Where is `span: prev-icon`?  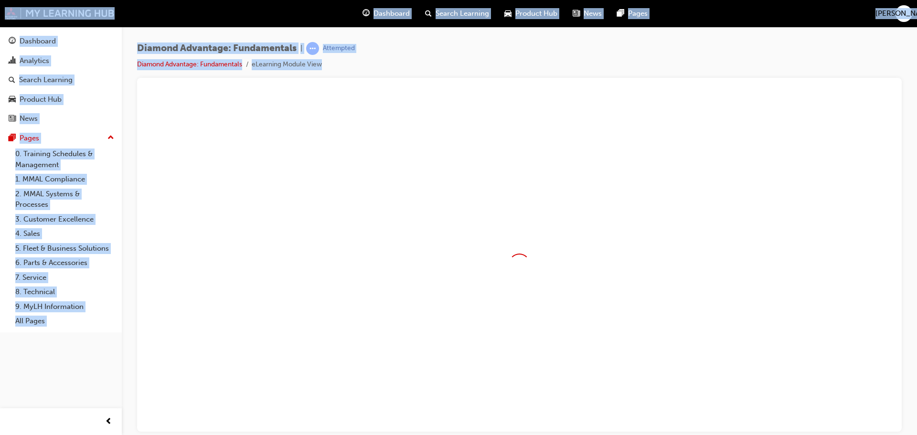
span: prev-icon is located at coordinates (108, 422).